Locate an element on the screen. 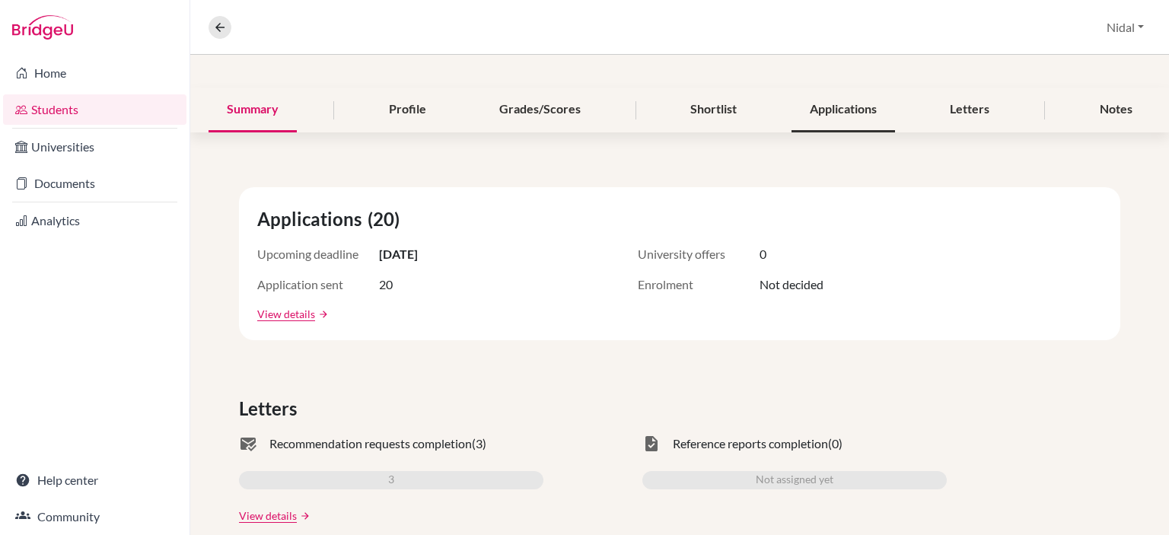 The image size is (1169, 535). span: (0) is located at coordinates (835, 444).